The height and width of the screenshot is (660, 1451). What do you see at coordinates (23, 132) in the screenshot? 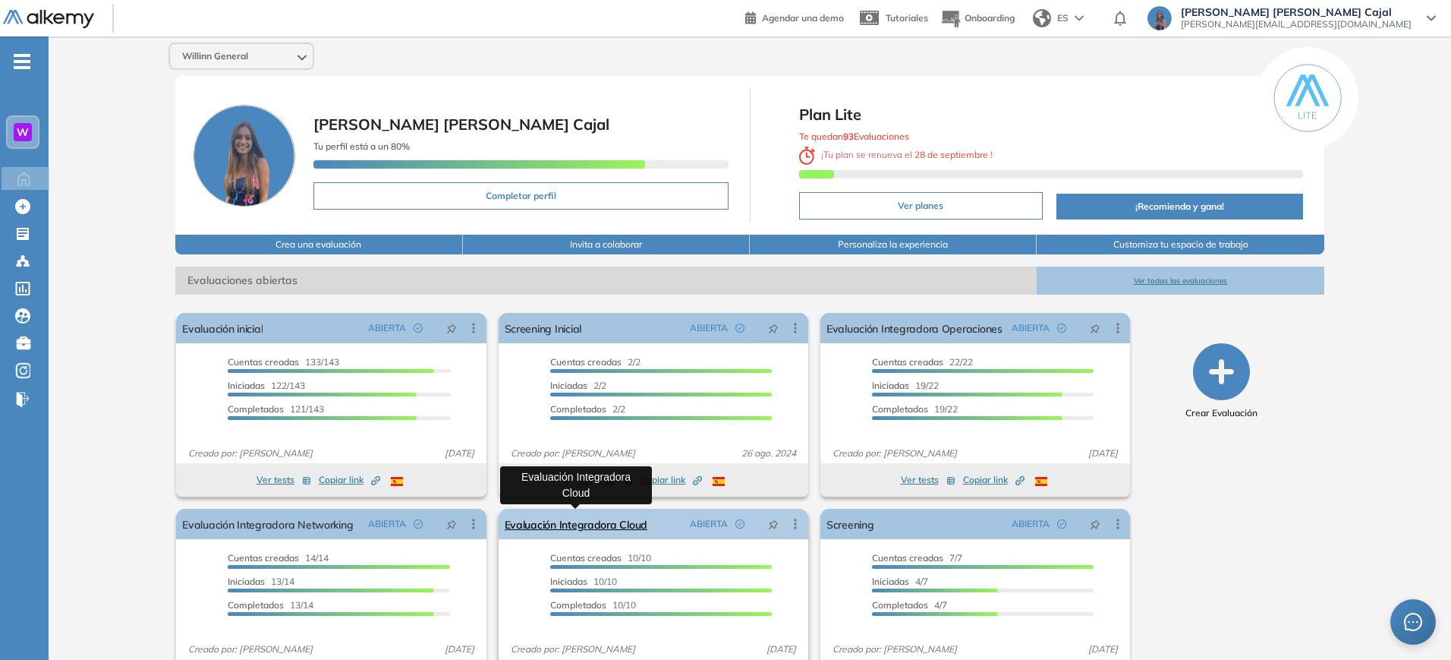
I see `span: W` at bounding box center [23, 132].